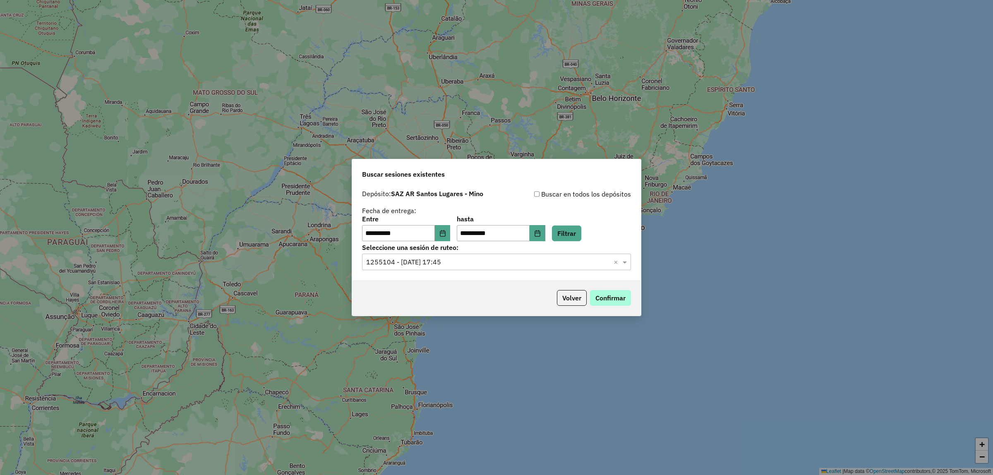  What do you see at coordinates (437, 194) in the screenshot?
I see `strong: SAZ AR Santos Lugares - Mino` at bounding box center [437, 194].